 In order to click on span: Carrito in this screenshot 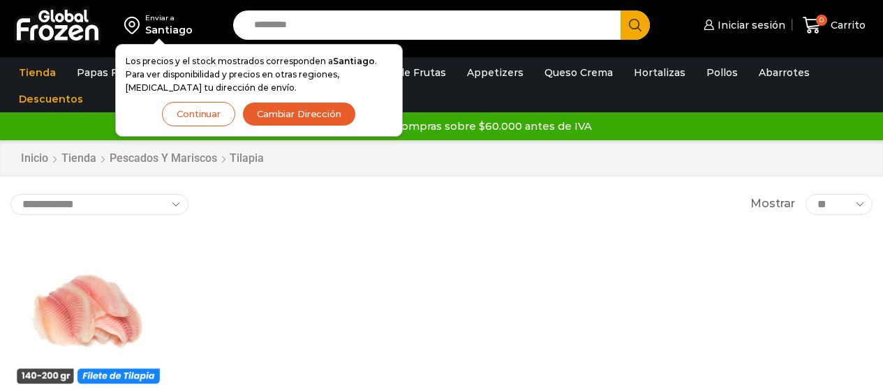, I will do `click(846, 25)`.